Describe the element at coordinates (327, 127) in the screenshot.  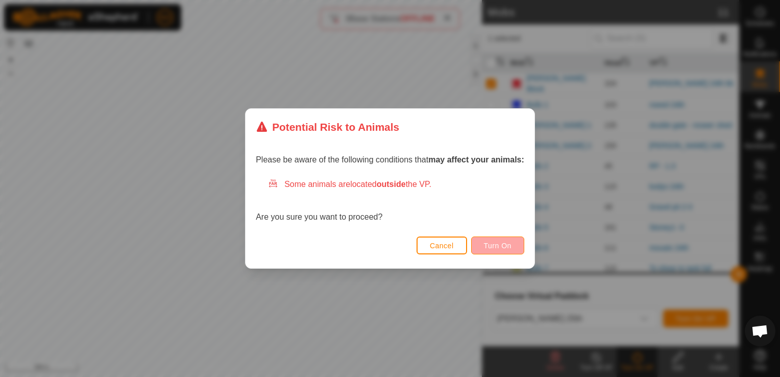
I see `div: Potential Risk to Animals` at that location.